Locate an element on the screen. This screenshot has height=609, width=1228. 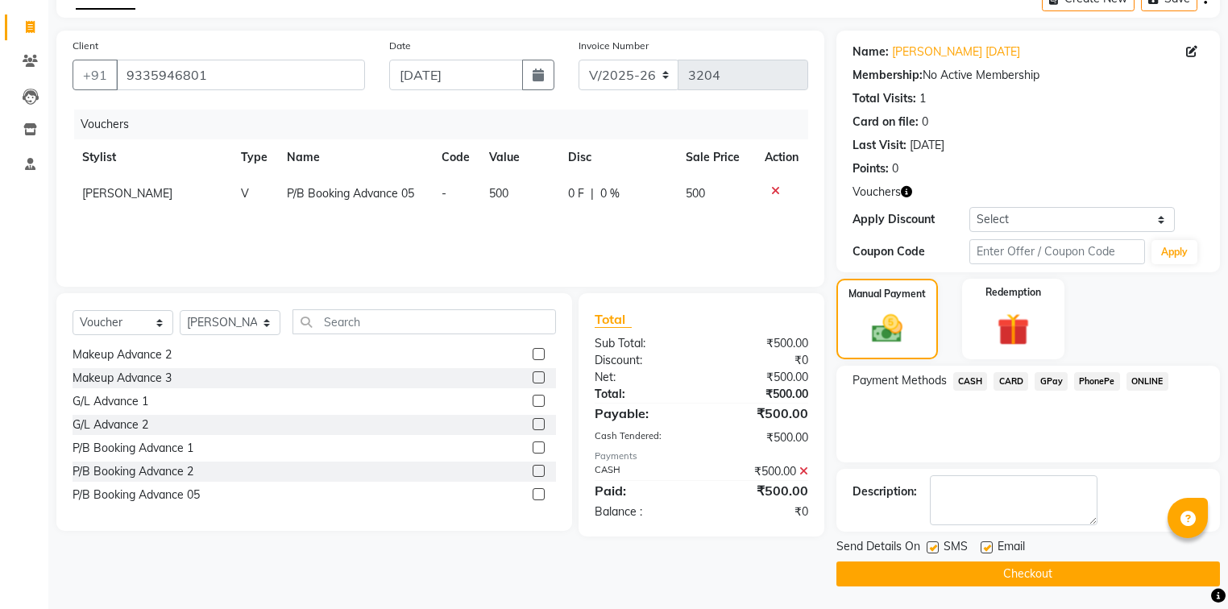
span: CARD is located at coordinates (1010, 381).